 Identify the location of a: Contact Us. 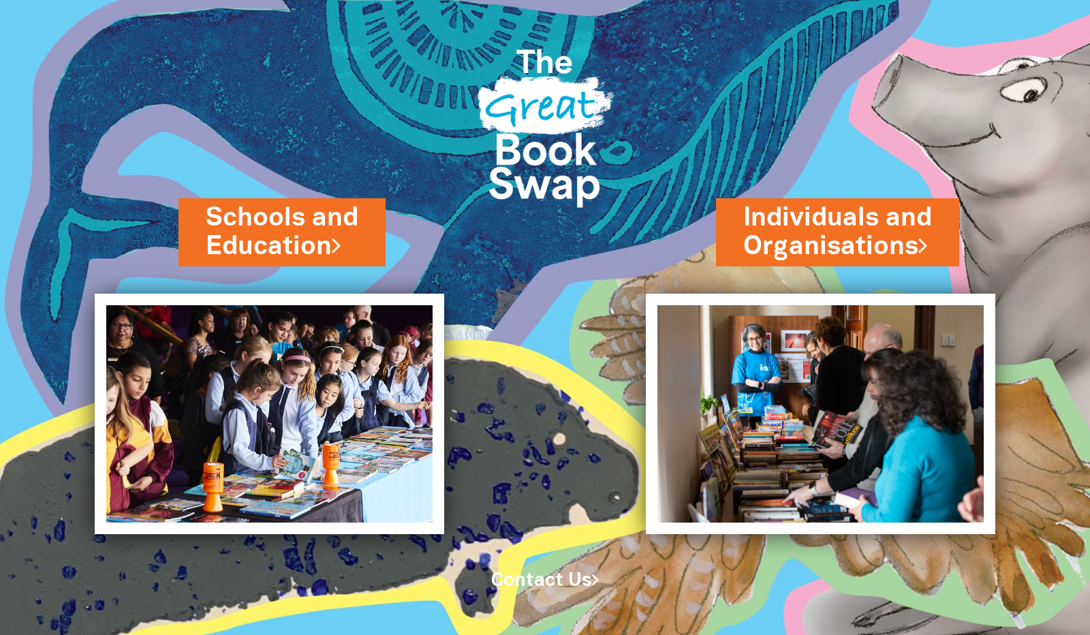
(545, 580).